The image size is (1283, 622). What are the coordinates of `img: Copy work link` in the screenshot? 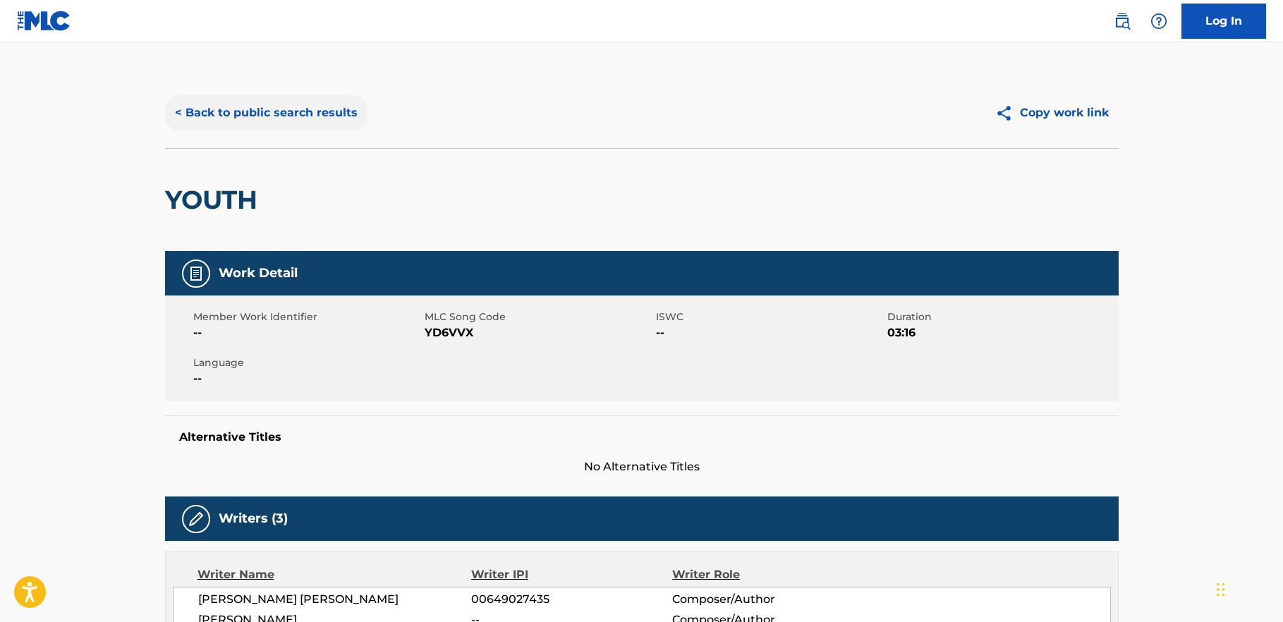 It's located at (1007, 113).